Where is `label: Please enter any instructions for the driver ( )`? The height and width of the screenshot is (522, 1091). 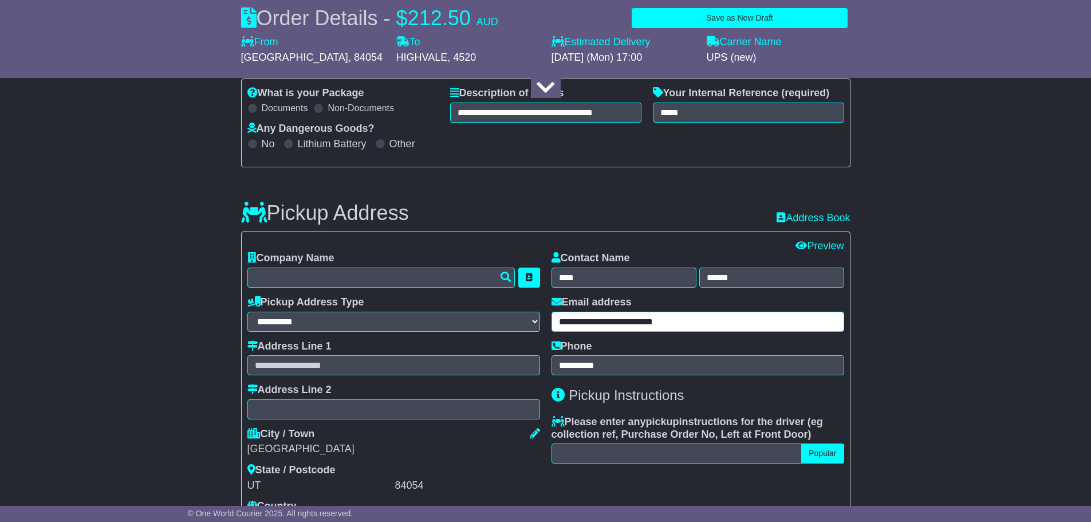 label: Please enter any instructions for the driver ( ) is located at coordinates (698, 428).